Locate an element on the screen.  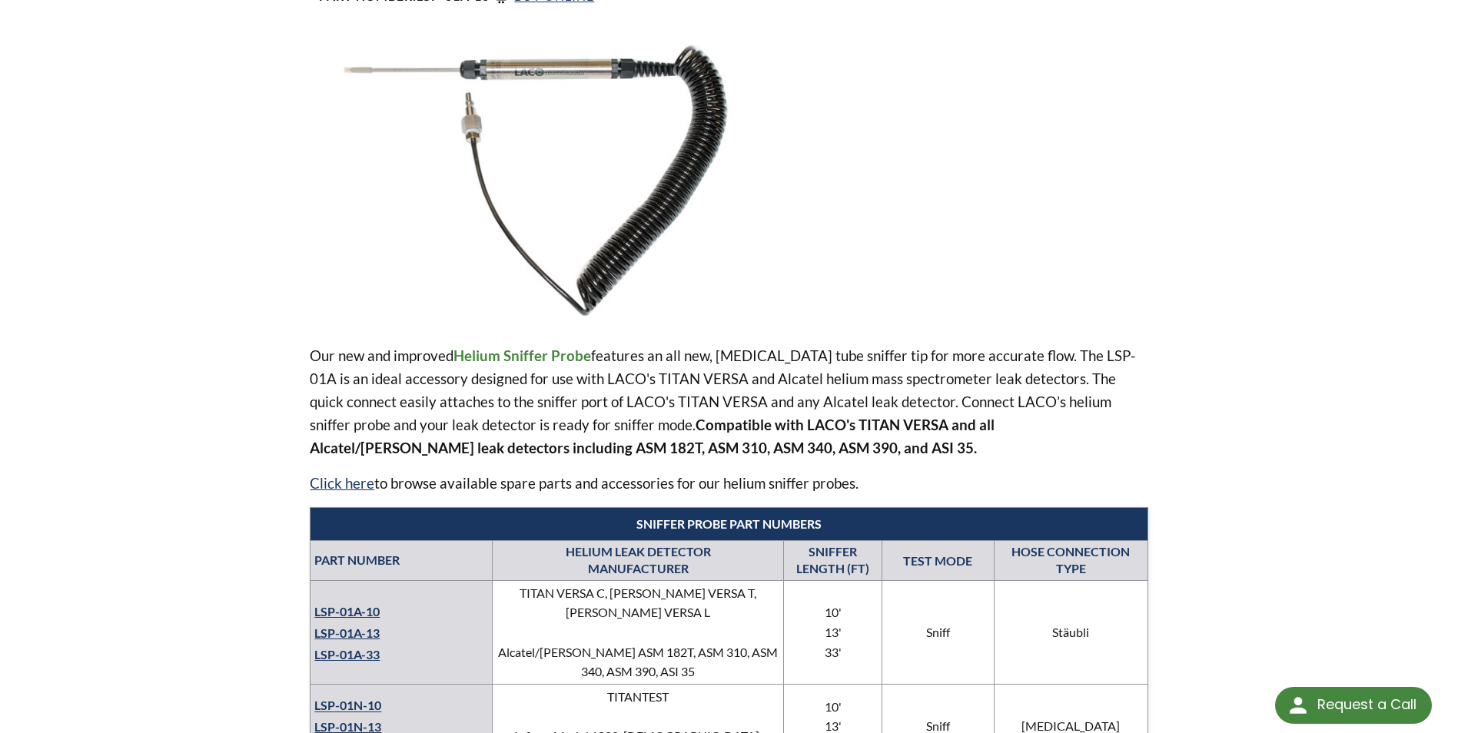
a: LSP-01A-13 is located at coordinates (347, 632).